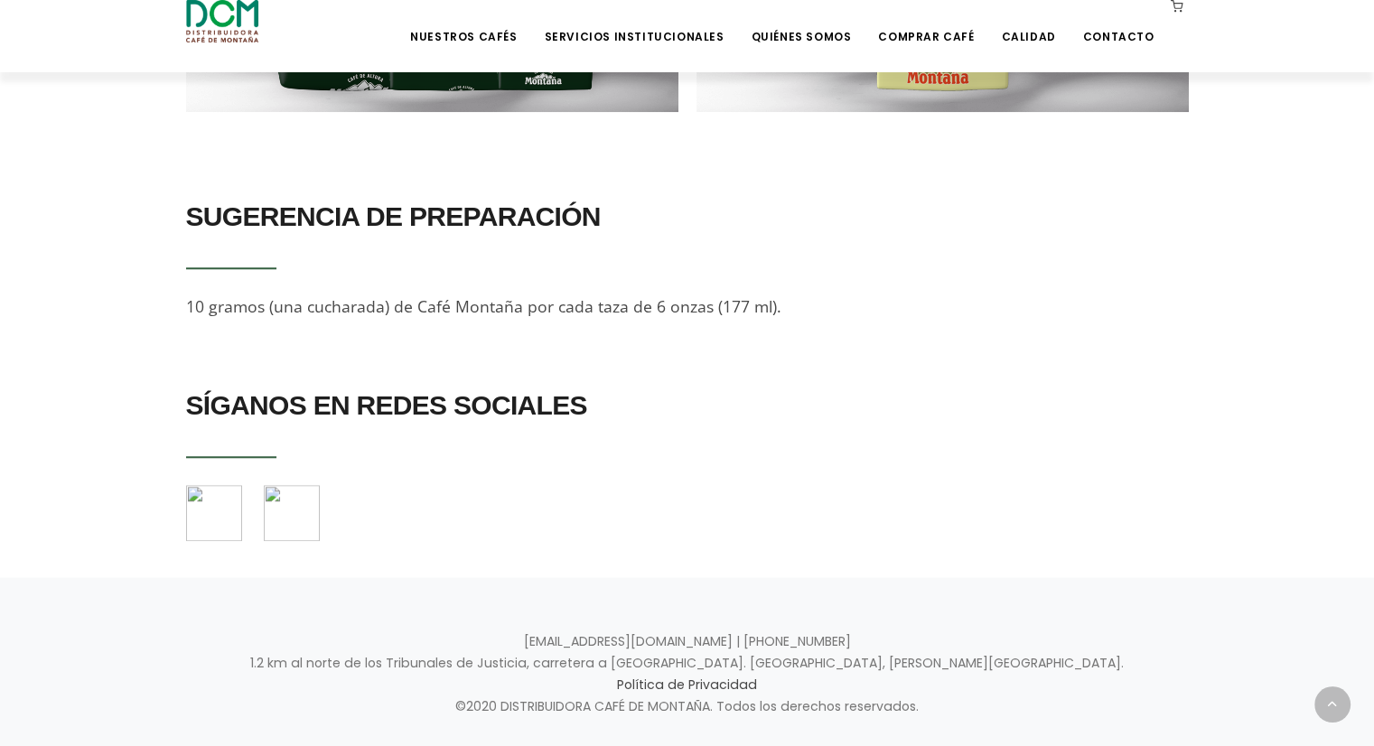  Describe the element at coordinates (463, 23) in the screenshot. I see `a: Nuestros Cafés` at that location.